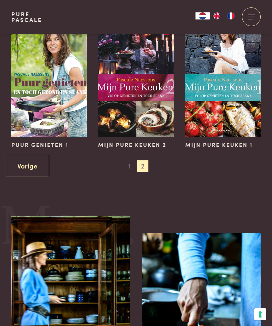  I want to click on aside: Language selected: Nederlands, so click(217, 16).